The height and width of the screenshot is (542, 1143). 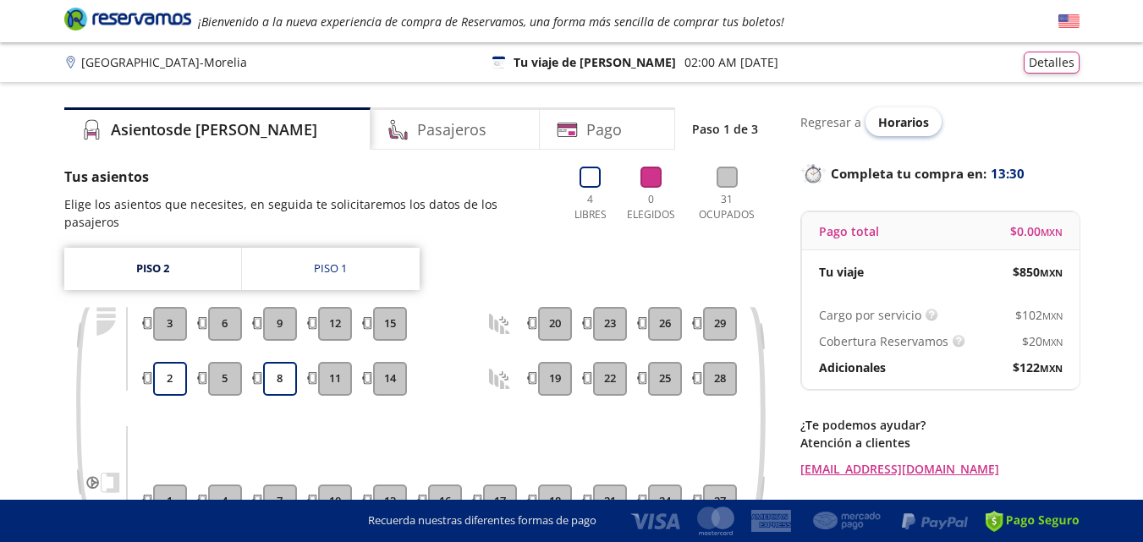 I want to click on button: 27, so click(x=720, y=502).